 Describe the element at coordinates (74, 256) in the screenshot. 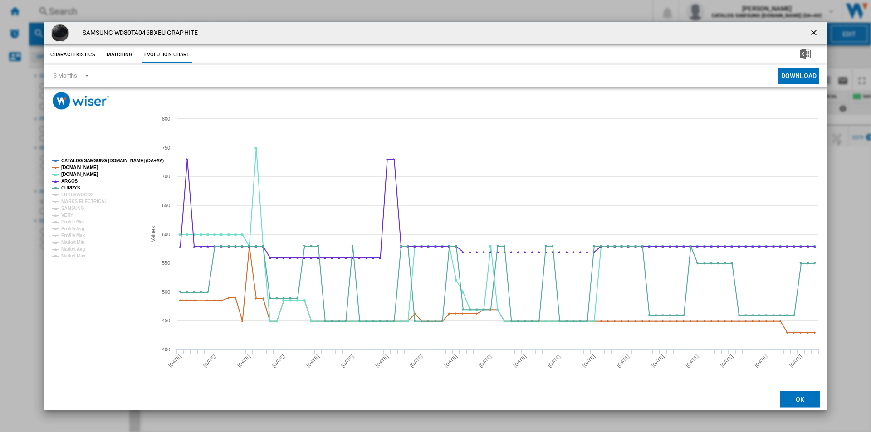

I see `tspan: Market Max` at that location.